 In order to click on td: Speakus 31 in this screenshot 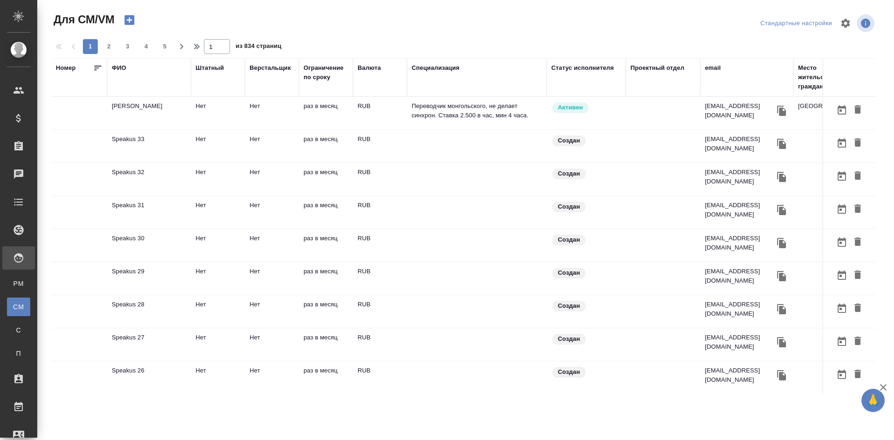, I will do `click(149, 212)`.